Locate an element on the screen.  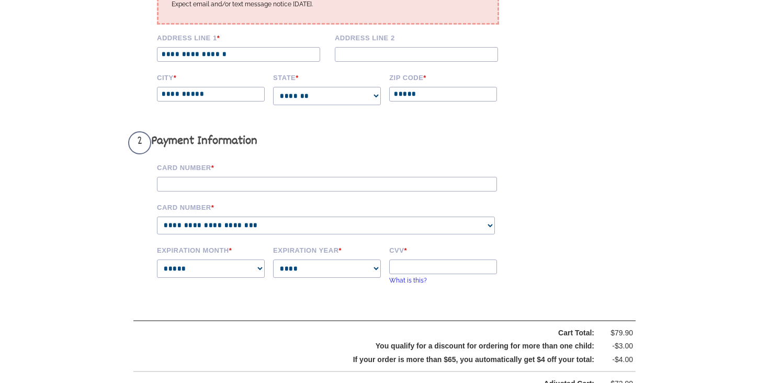
label: CVV is located at coordinates (444, 250).